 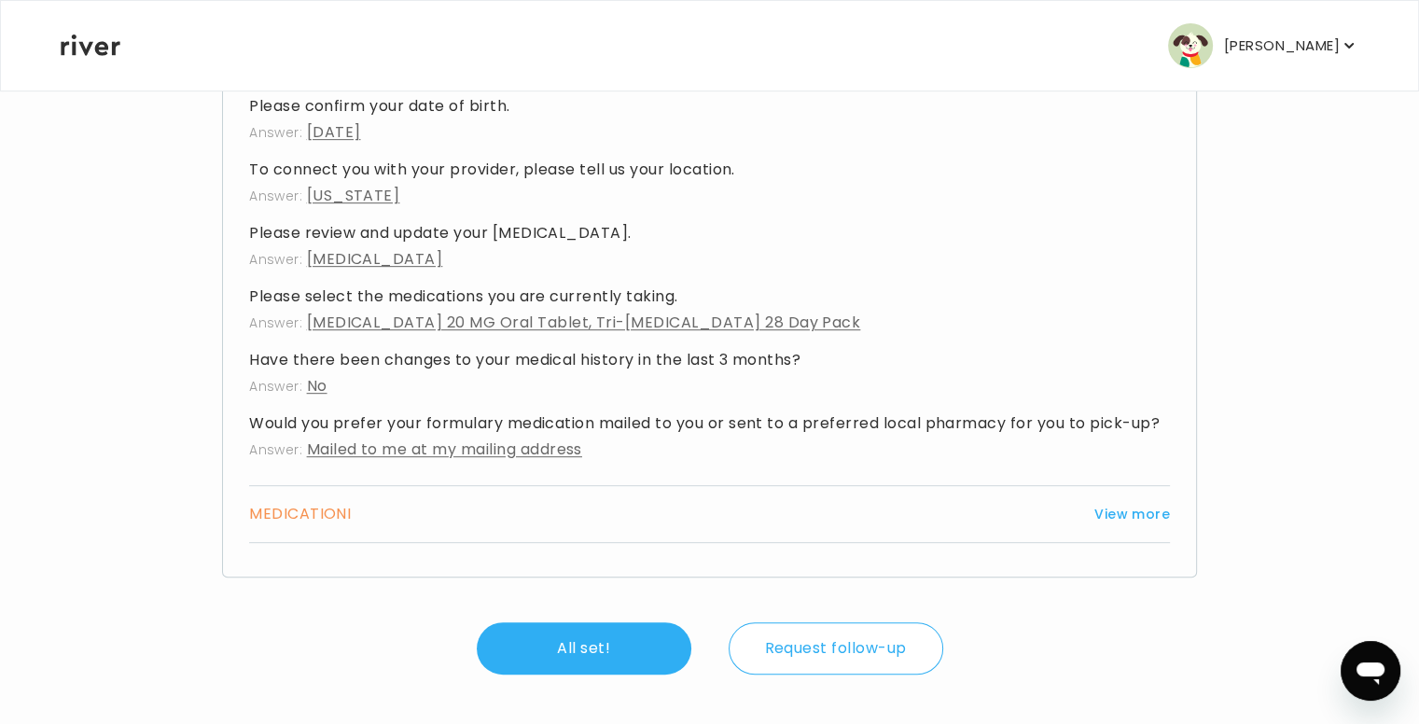 What do you see at coordinates (709, 360) in the screenshot?
I see `h4: Have there been changes to your medical history in the last 3 months?` at bounding box center [709, 360].